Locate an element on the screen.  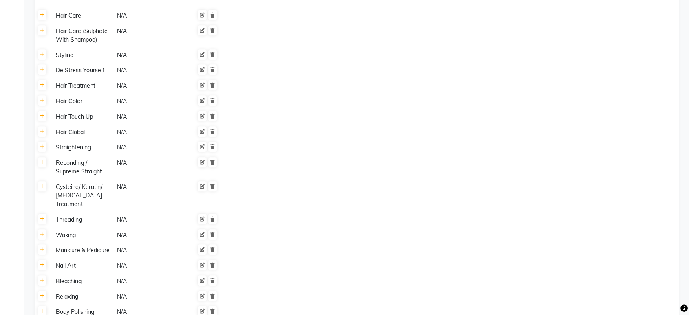
div: Hair Care is located at coordinates (83, 15).